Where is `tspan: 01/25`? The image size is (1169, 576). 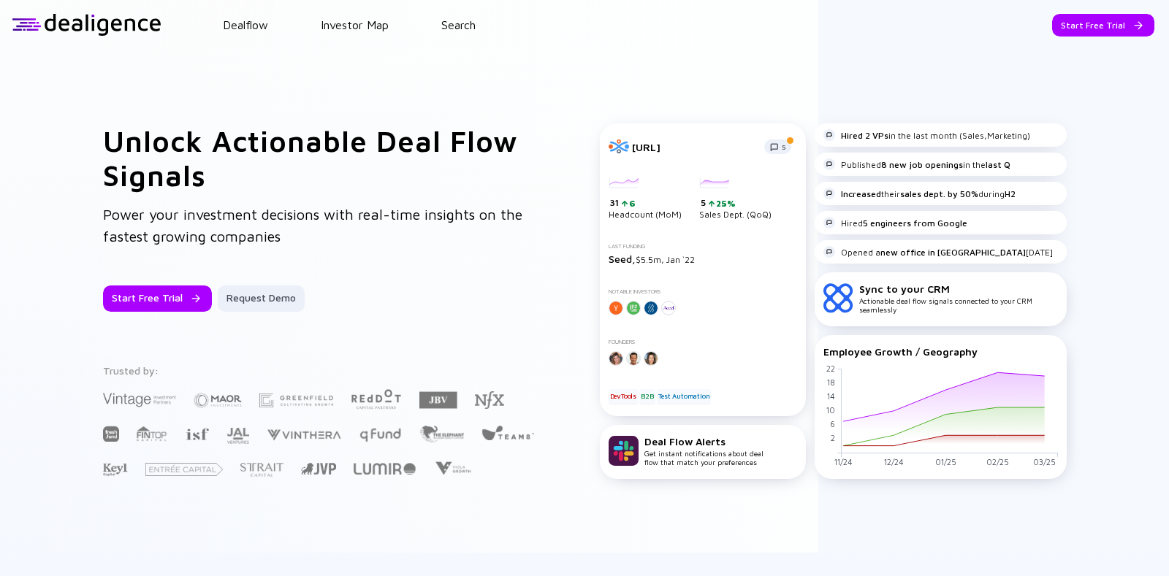
tspan: 01/25 is located at coordinates (944, 462).